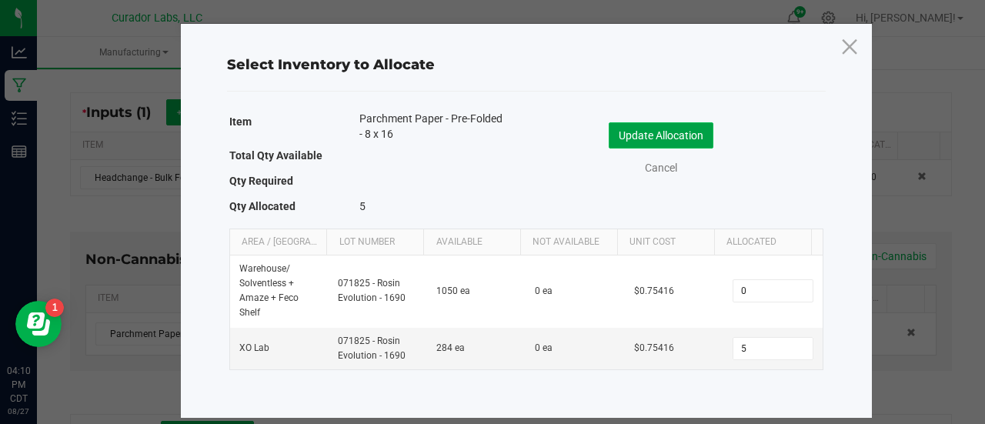 This screenshot has height=424, width=985. I want to click on th: Available, so click(472, 242).